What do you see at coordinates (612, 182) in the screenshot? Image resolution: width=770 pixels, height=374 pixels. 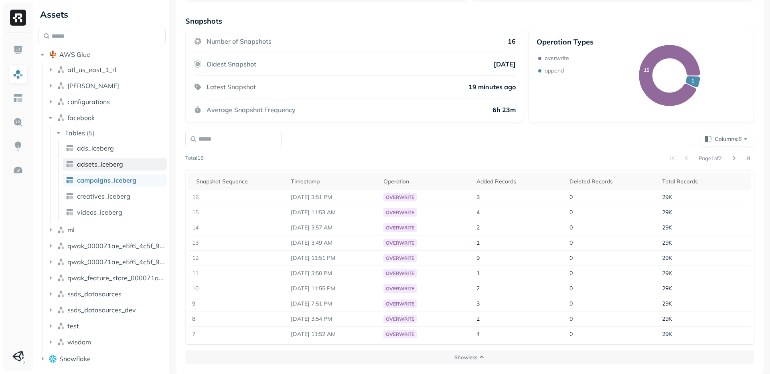 I see `div: Deleted Records` at bounding box center [612, 182].